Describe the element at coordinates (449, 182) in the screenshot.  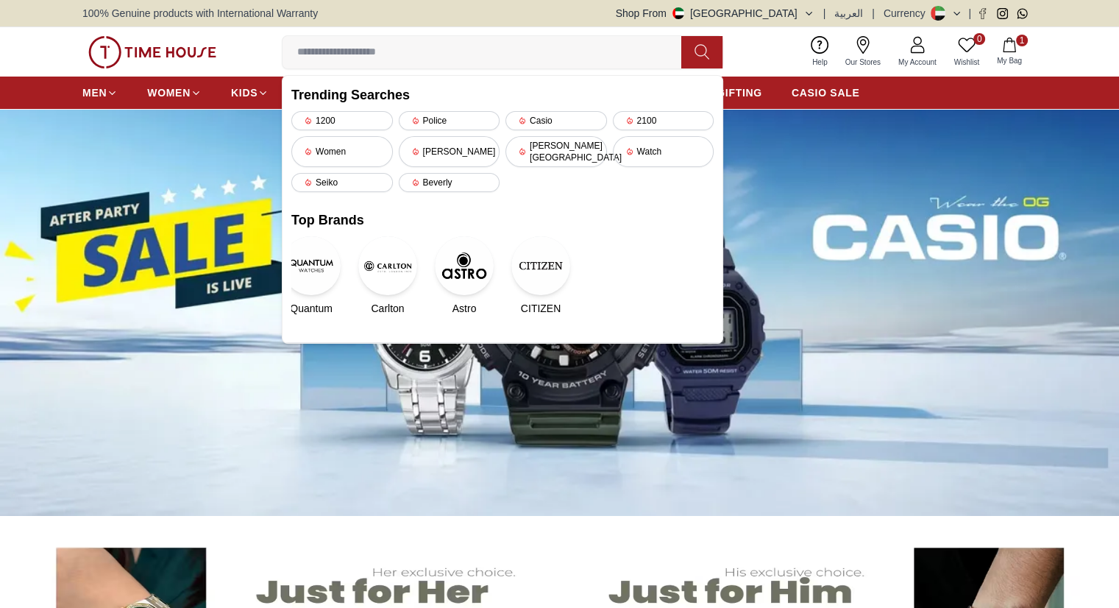
I see `div: Beverly` at that location.